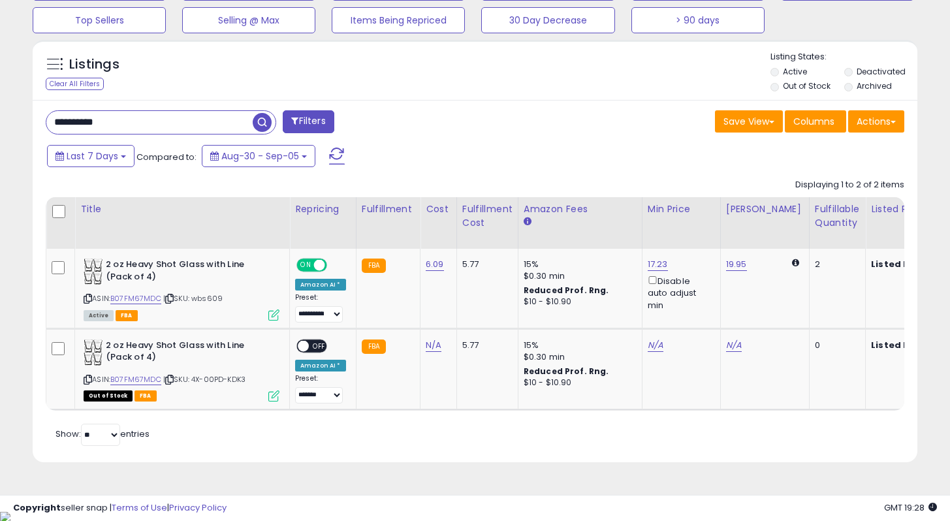 The width and height of the screenshot is (950, 521). Describe the element at coordinates (249, 20) in the screenshot. I see `button: Selling @ Max` at that location.